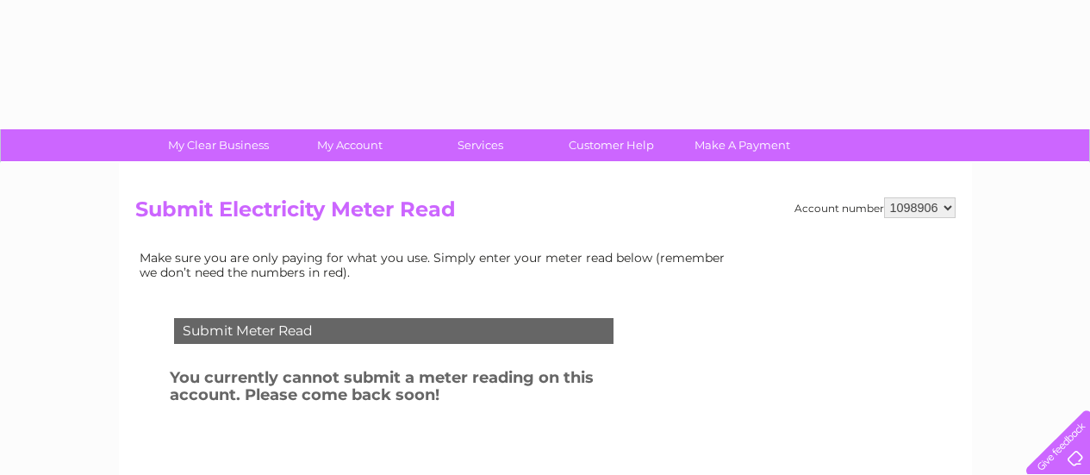 The width and height of the screenshot is (1090, 475). I want to click on a: Customer Help, so click(611, 145).